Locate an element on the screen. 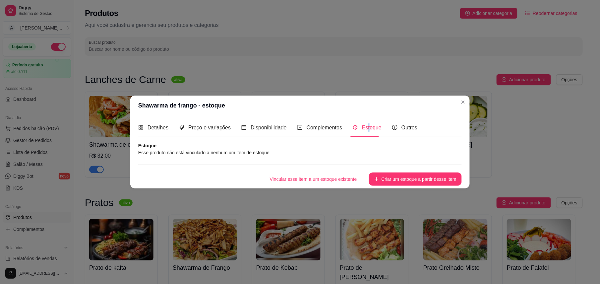 The height and width of the screenshot is (284, 600). span: code-sandbox is located at coordinates (355, 127).